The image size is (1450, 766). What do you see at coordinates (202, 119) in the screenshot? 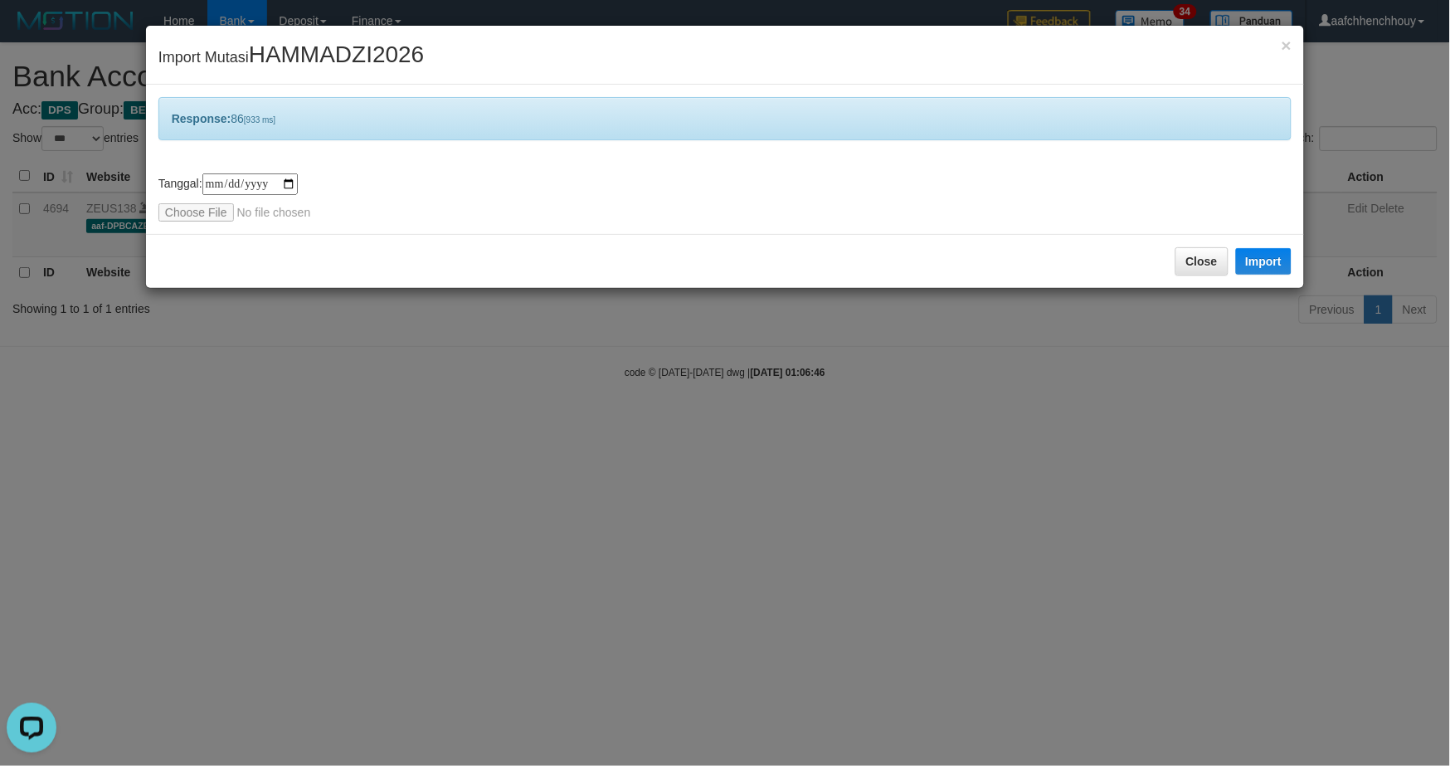
I see `b: Response:` at bounding box center [202, 119].